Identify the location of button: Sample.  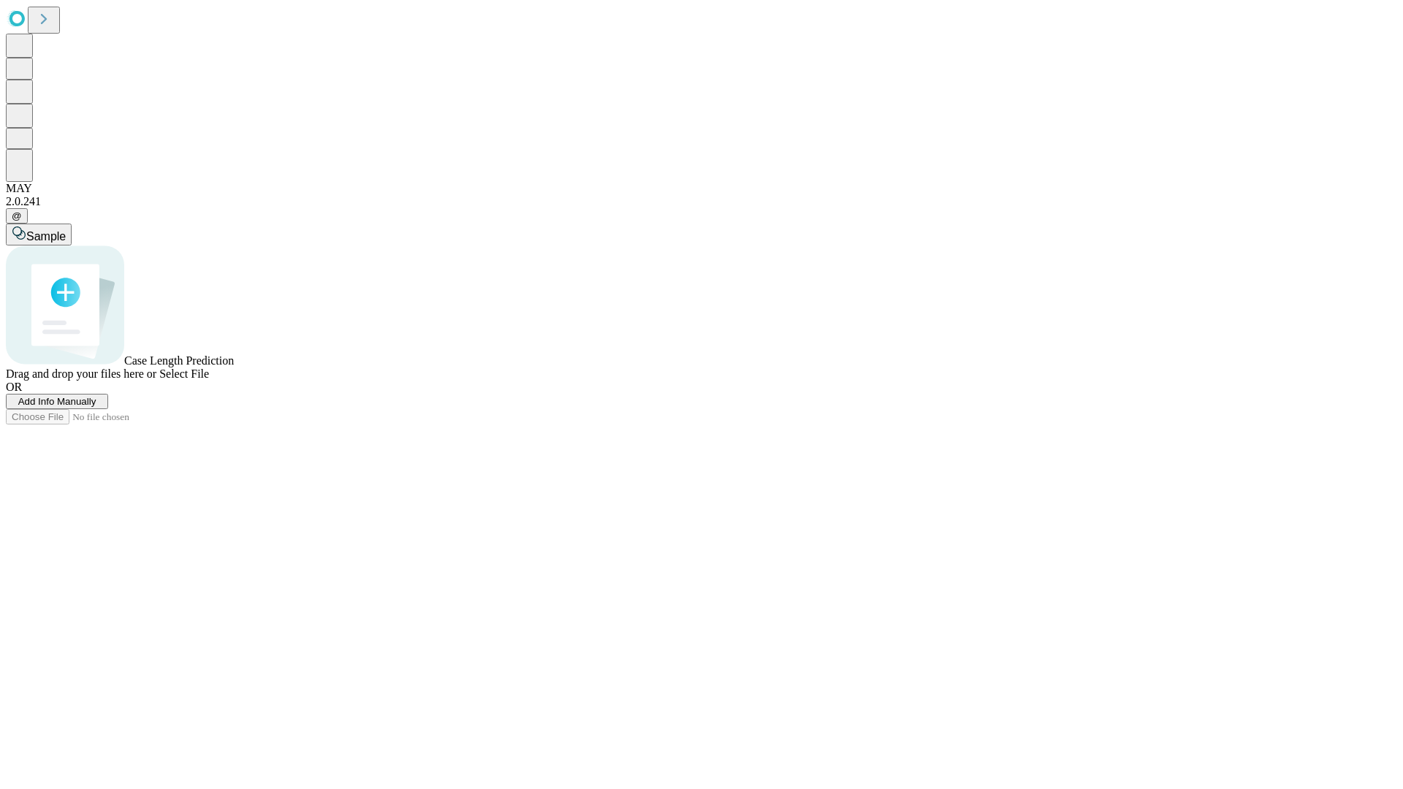
(39, 235).